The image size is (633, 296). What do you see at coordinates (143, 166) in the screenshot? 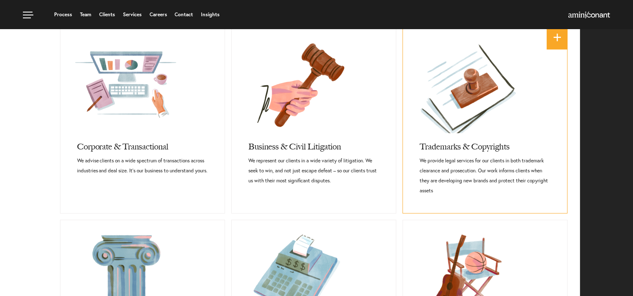
I see `p: We advise clients on a wide spectrum of transactions across industries and deal size. It’s our bu...` at bounding box center [143, 166].